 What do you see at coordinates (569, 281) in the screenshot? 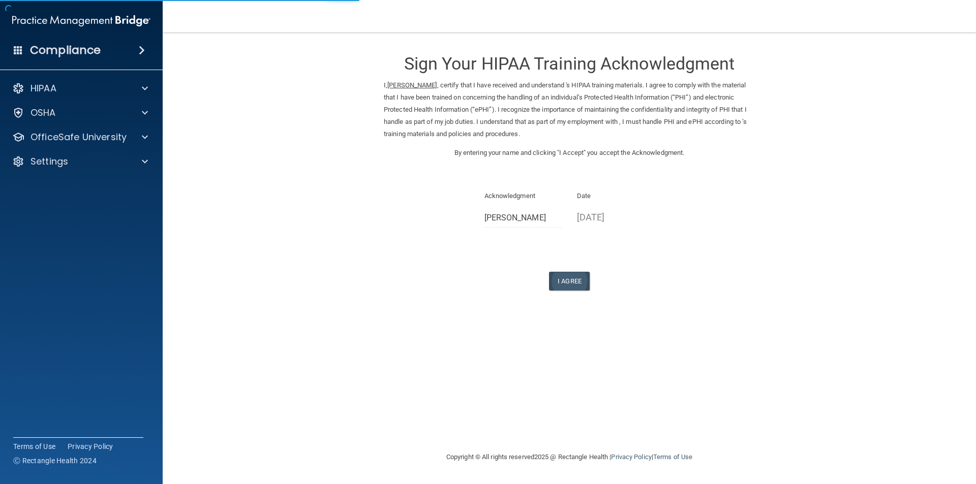
I see `button: I Agree` at bounding box center [569, 281].